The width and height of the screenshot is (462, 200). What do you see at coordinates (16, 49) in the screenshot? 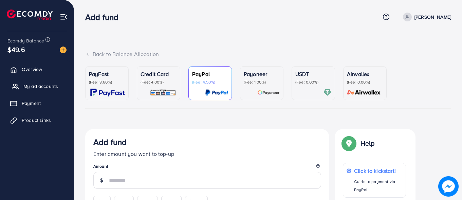
I see `span: $49.6` at bounding box center [16, 49].